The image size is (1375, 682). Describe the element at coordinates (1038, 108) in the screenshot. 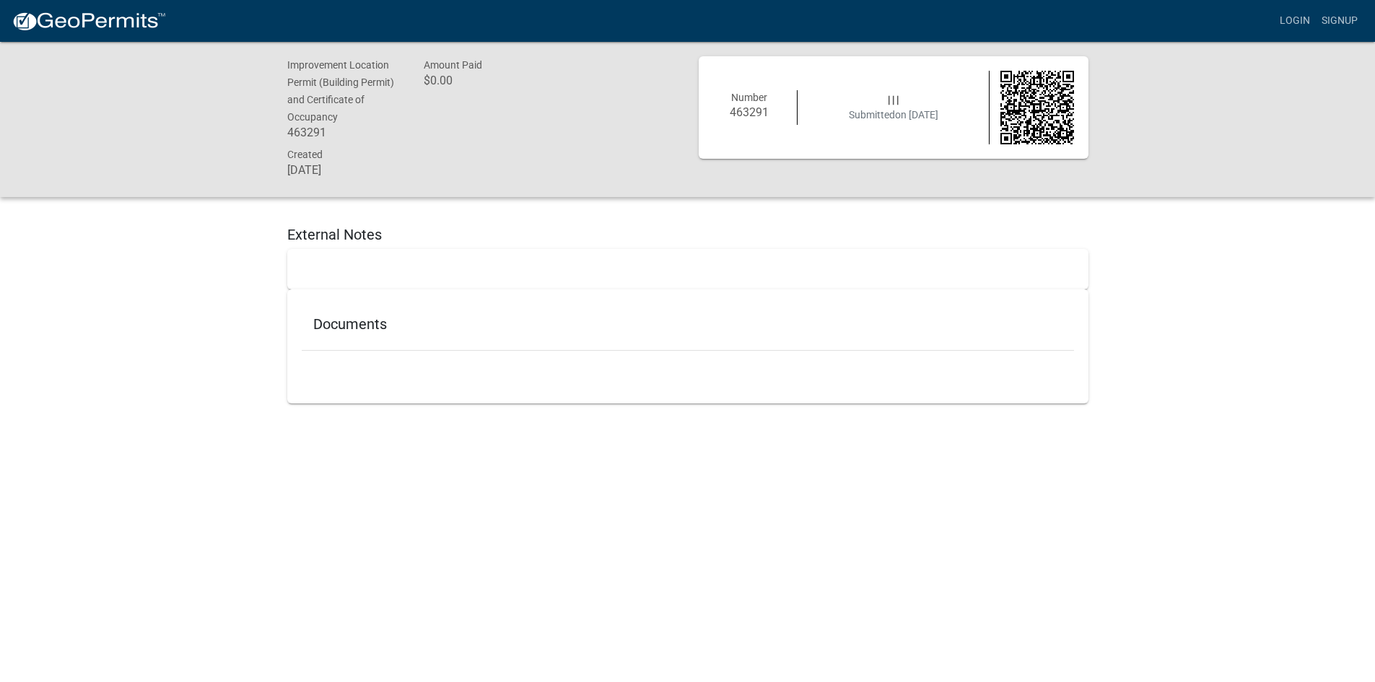

I see `img: QR code` at that location.